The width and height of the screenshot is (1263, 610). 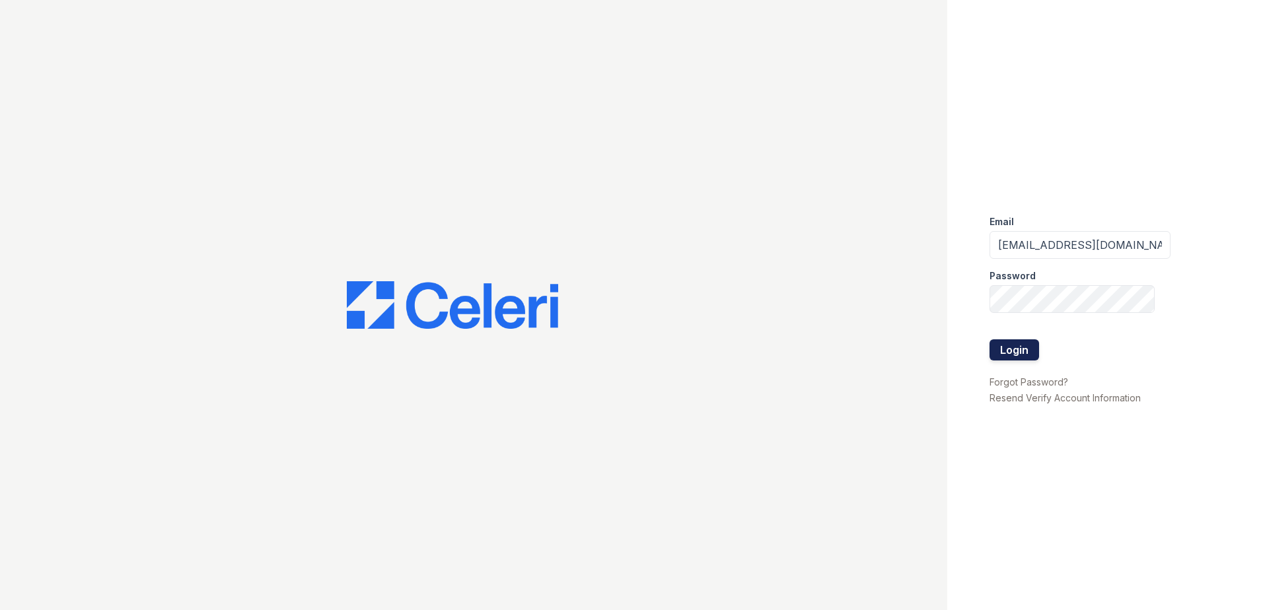 What do you see at coordinates (1014, 350) in the screenshot?
I see `button: Login` at bounding box center [1014, 350].